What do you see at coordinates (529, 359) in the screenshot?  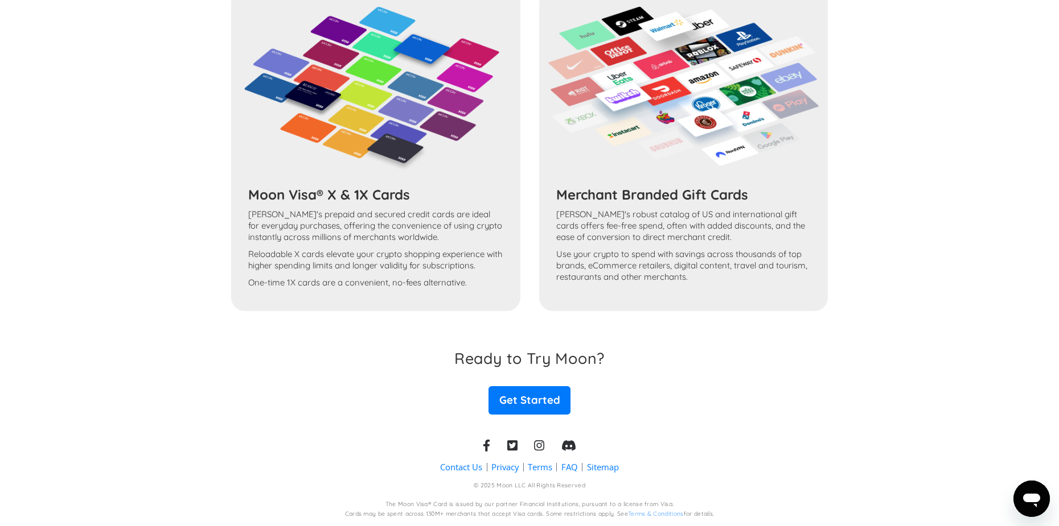 I see `h3: Ready to Try Moon?` at bounding box center [529, 359].